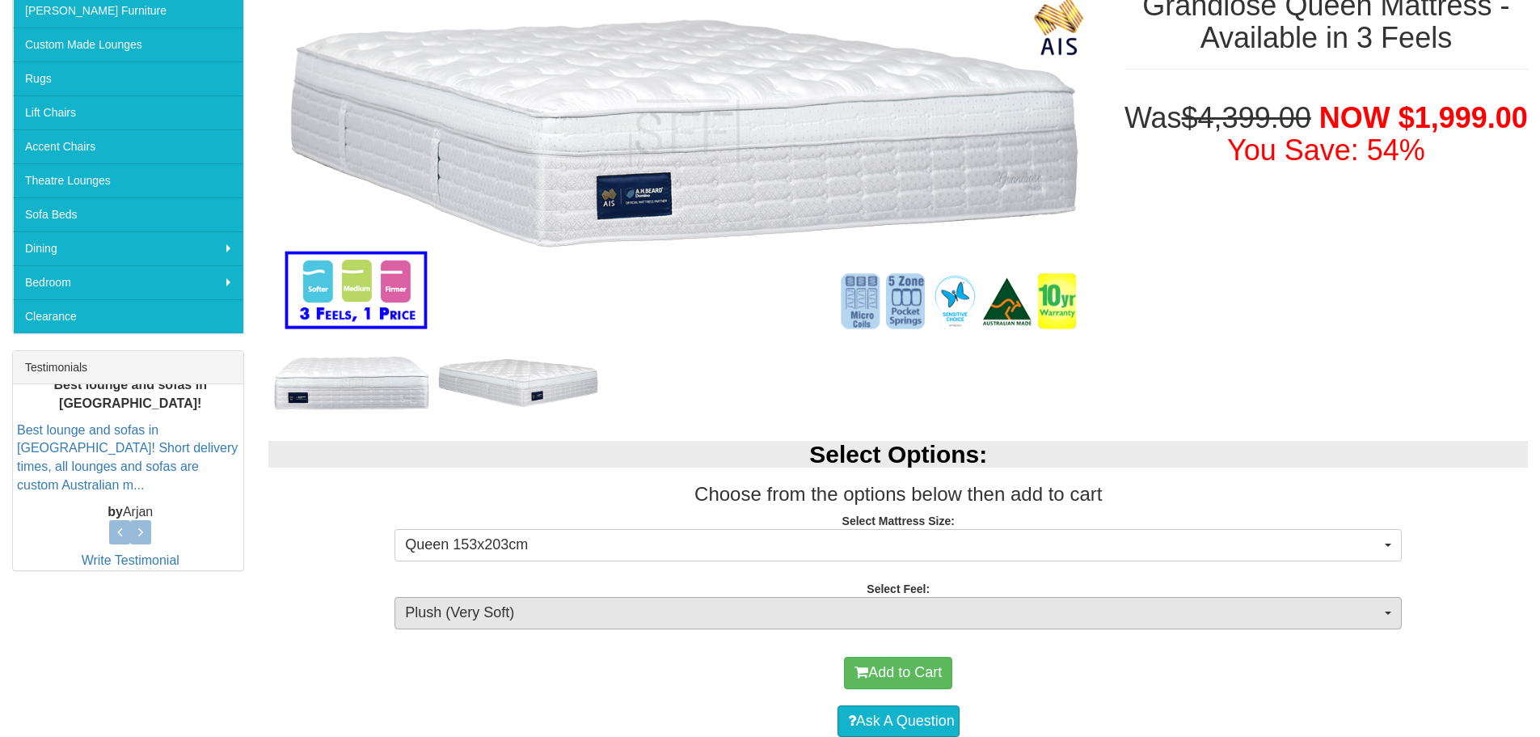  Describe the element at coordinates (128, 112) in the screenshot. I see `a: Lift Chairs` at that location.